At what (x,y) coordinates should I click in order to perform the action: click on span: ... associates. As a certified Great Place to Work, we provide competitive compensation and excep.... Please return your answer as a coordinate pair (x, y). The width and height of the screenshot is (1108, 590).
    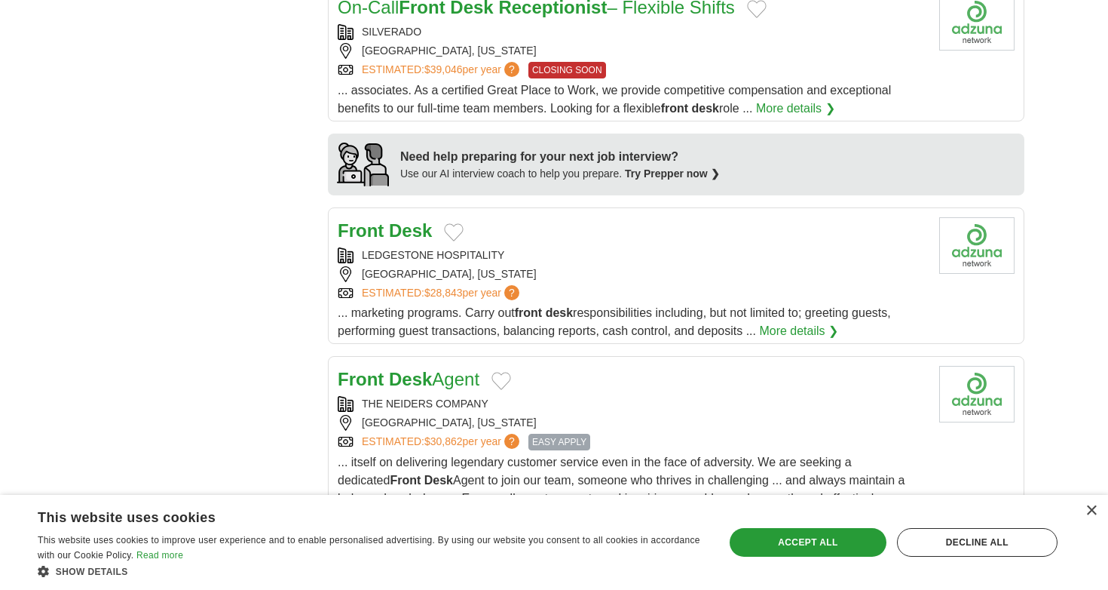
    Looking at the image, I should click on (615, 99).